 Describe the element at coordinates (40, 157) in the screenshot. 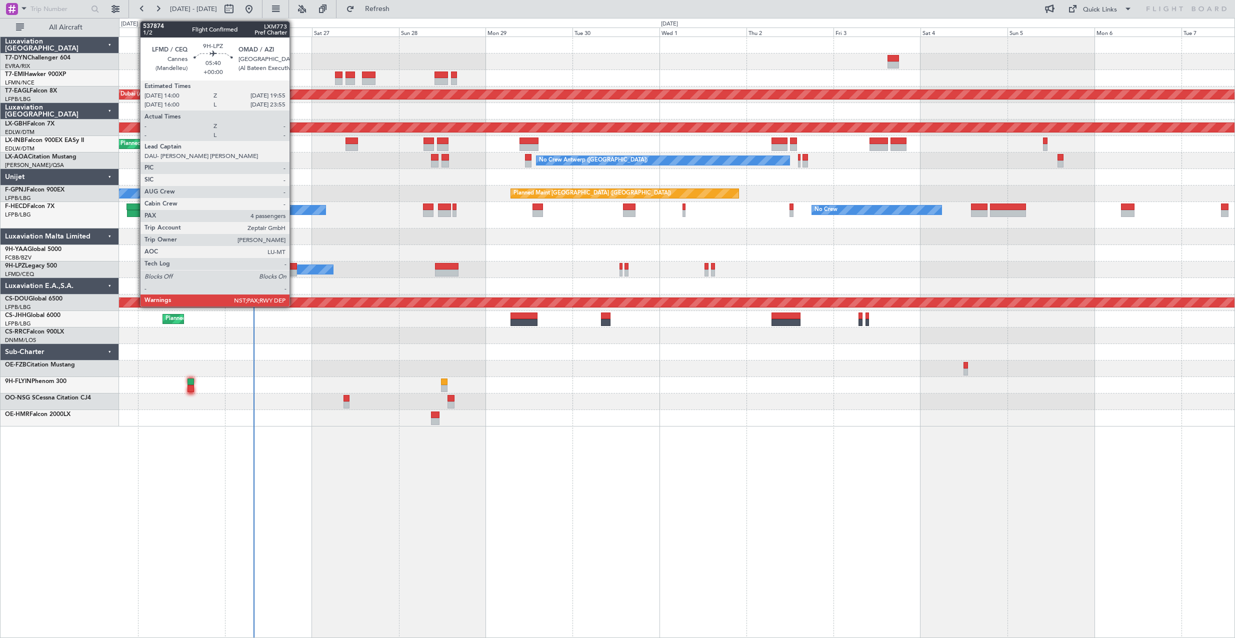

I see `a: LX-AOACitation Mustang` at that location.